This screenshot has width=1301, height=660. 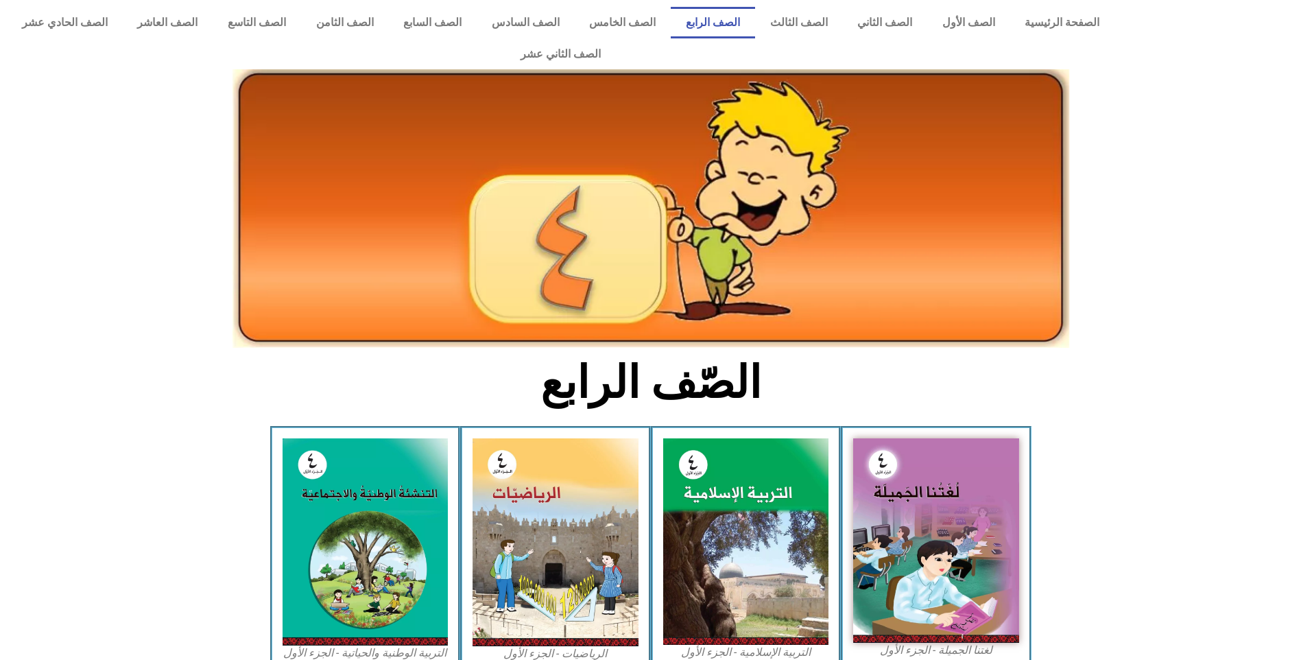 What do you see at coordinates (623, 23) in the screenshot?
I see `a: الصف الخامس` at bounding box center [623, 23].